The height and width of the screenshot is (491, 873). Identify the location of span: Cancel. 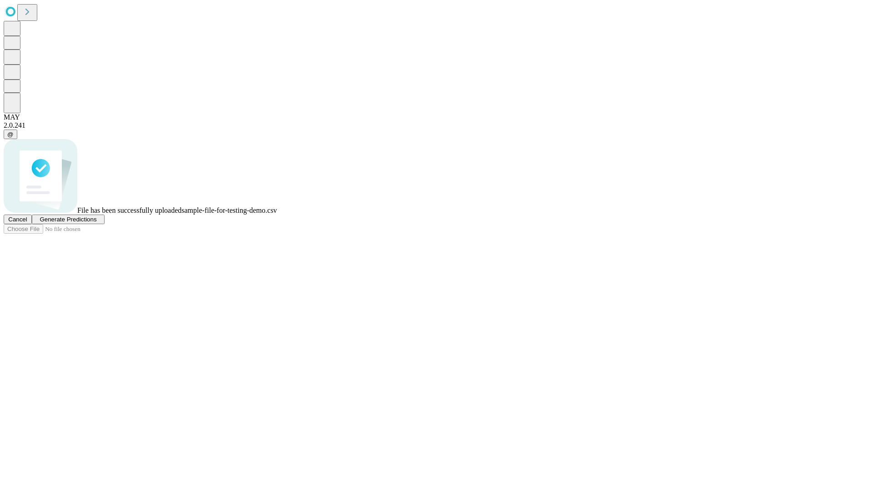
(18, 219).